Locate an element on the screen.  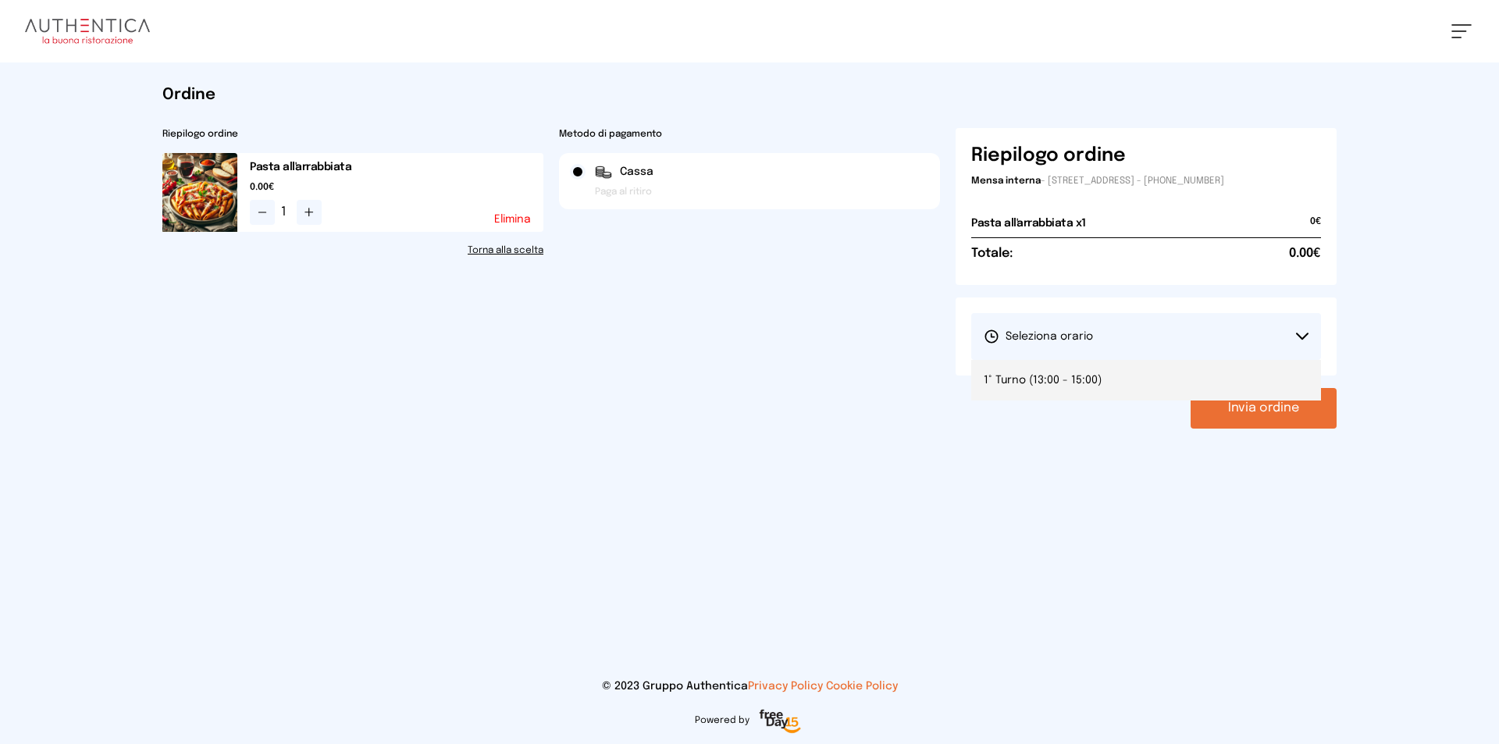
img: logo-freeday.3e08031.png is located at coordinates (780, 722).